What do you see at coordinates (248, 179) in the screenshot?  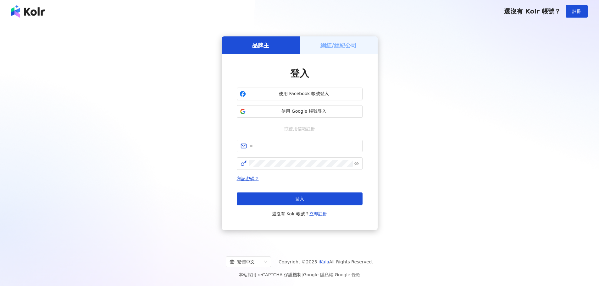 I see `a: 忘記密碼？` at bounding box center [248, 179].